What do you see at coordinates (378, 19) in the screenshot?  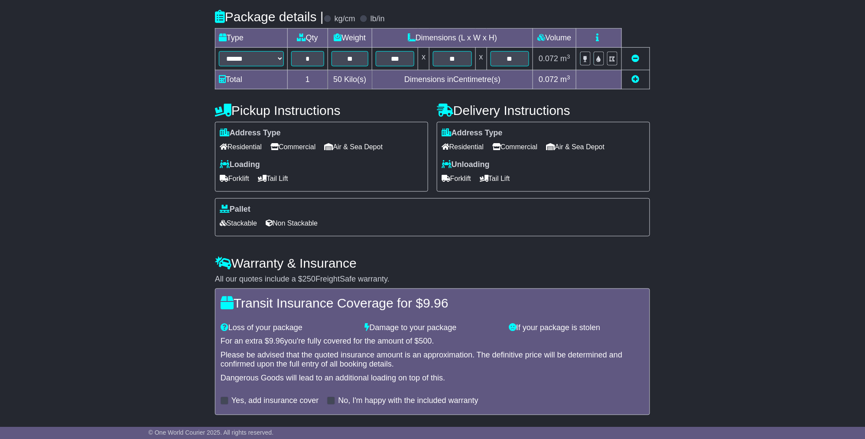 I see `label: lb/in` at bounding box center [378, 19].